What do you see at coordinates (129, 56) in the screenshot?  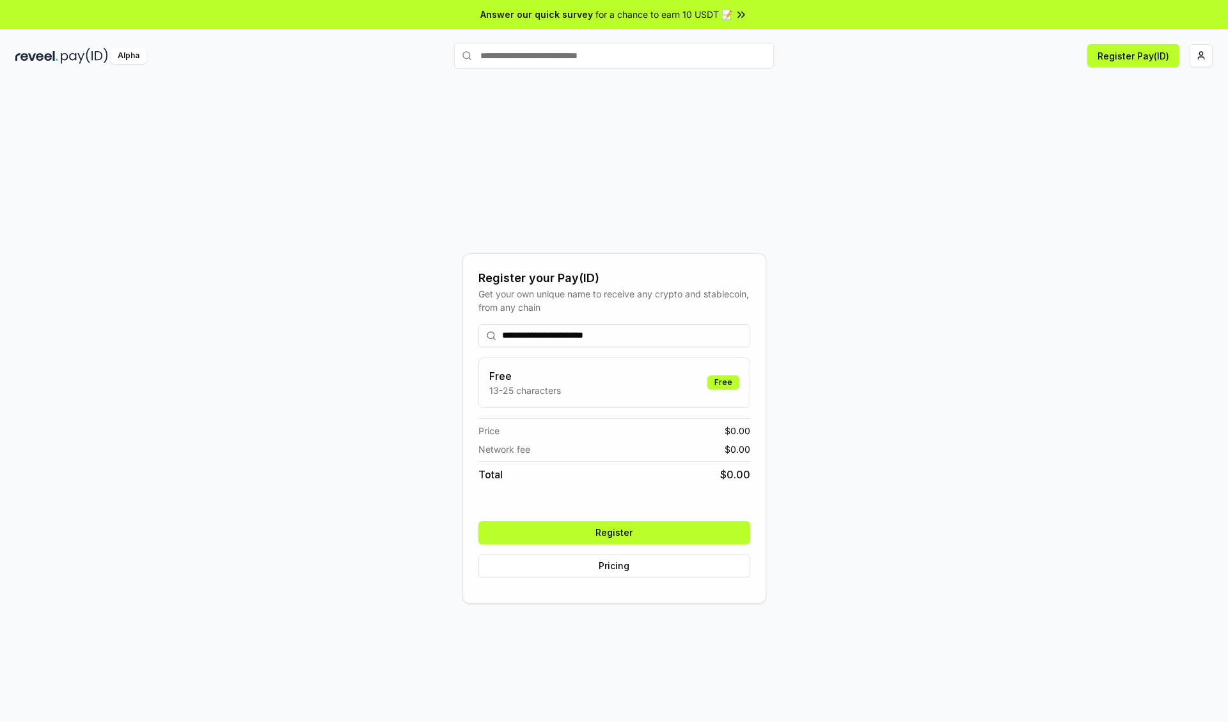 I see `div: Alpha` at bounding box center [129, 56].